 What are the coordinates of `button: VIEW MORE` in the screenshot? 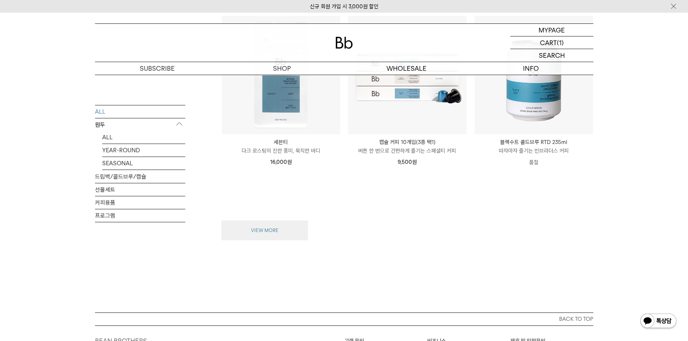 It's located at (265, 231).